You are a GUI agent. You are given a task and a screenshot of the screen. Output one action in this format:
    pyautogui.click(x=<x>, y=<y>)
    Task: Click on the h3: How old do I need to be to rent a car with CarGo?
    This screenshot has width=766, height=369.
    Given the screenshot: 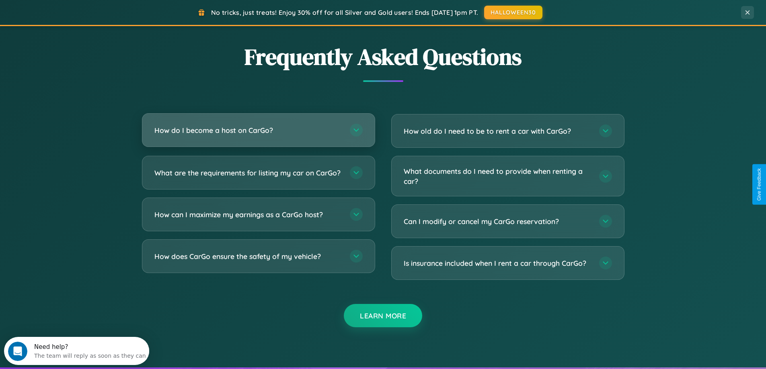 What is the action you would take?
    pyautogui.click(x=497, y=131)
    